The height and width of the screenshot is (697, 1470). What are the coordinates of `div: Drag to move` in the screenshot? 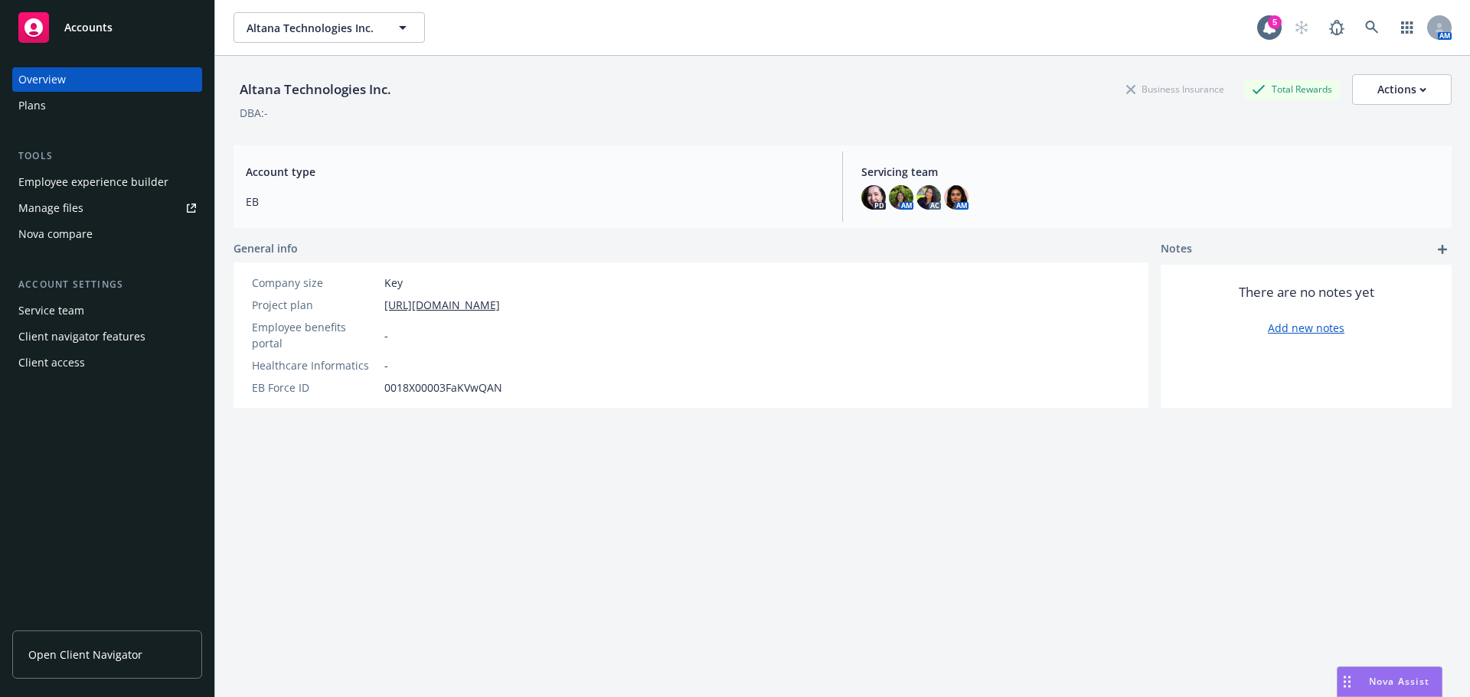 It's located at (1346, 682).